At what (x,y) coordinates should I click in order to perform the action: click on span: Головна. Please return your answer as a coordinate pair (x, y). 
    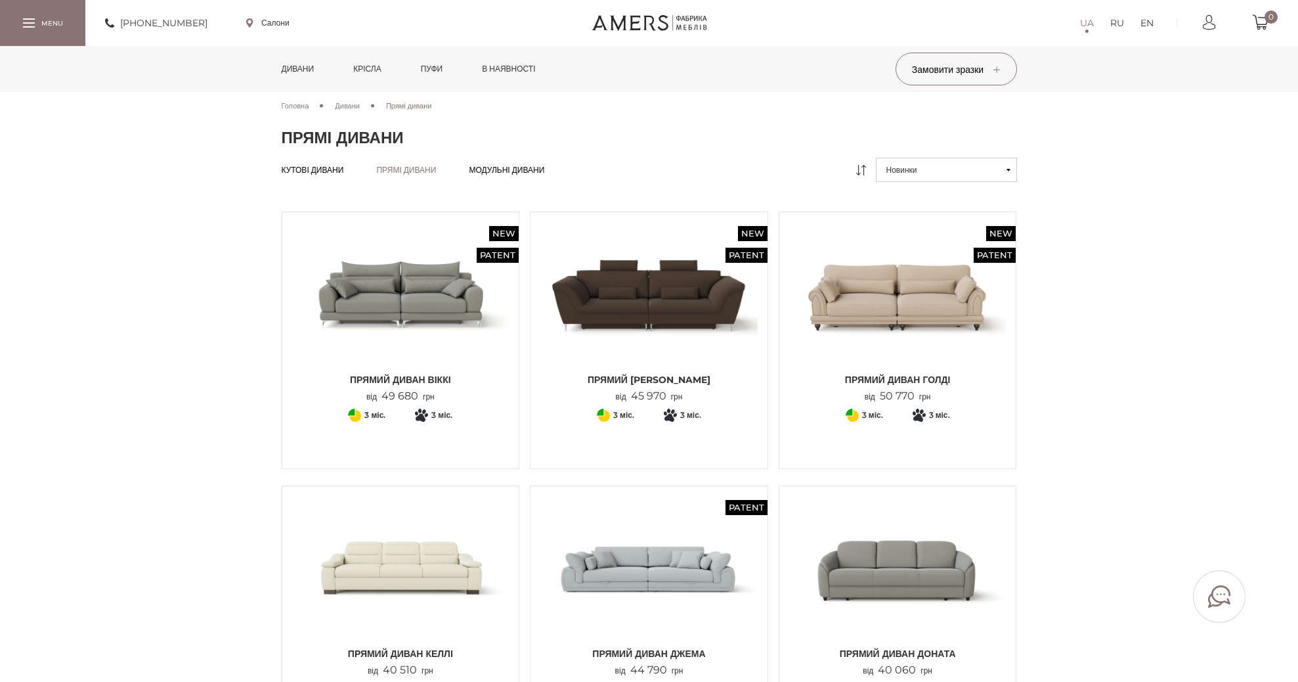
    Looking at the image, I should click on (296, 106).